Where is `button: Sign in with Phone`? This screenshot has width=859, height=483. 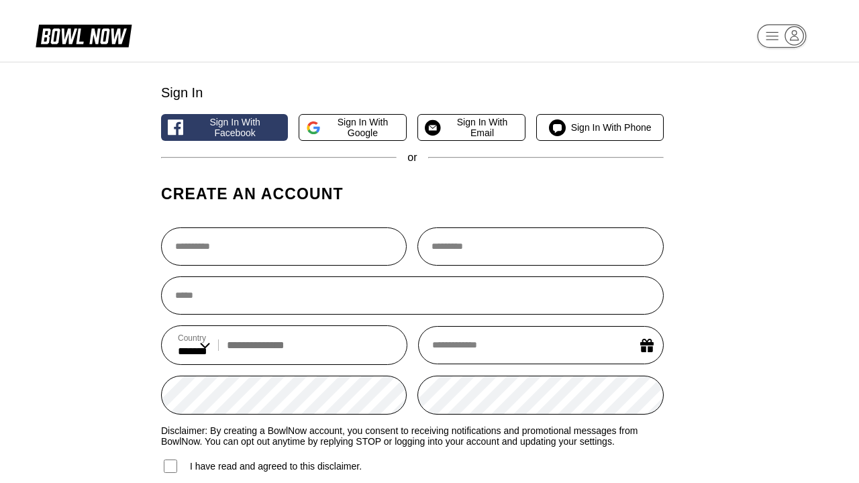 button: Sign in with Phone is located at coordinates (599, 127).